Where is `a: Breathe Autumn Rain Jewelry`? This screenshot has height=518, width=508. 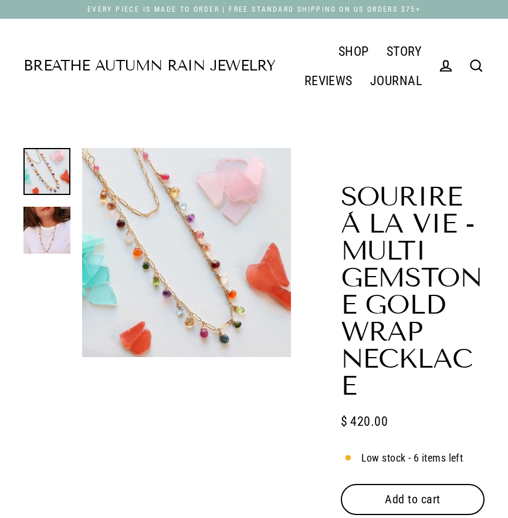
a: Breathe Autumn Rain Jewelry is located at coordinates (149, 66).